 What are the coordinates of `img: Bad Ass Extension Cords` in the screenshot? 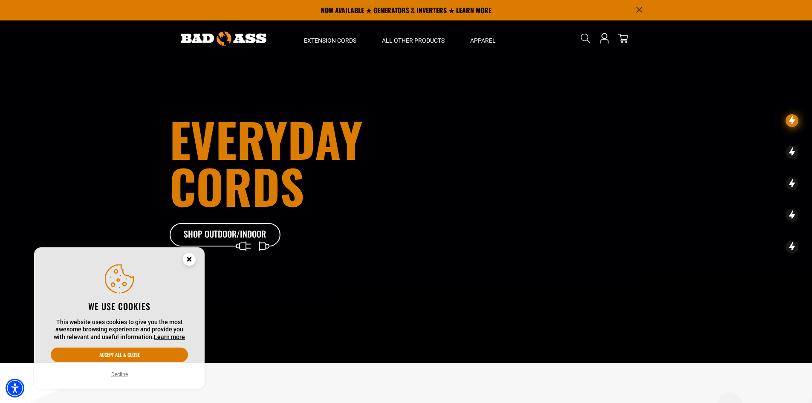 It's located at (224, 38).